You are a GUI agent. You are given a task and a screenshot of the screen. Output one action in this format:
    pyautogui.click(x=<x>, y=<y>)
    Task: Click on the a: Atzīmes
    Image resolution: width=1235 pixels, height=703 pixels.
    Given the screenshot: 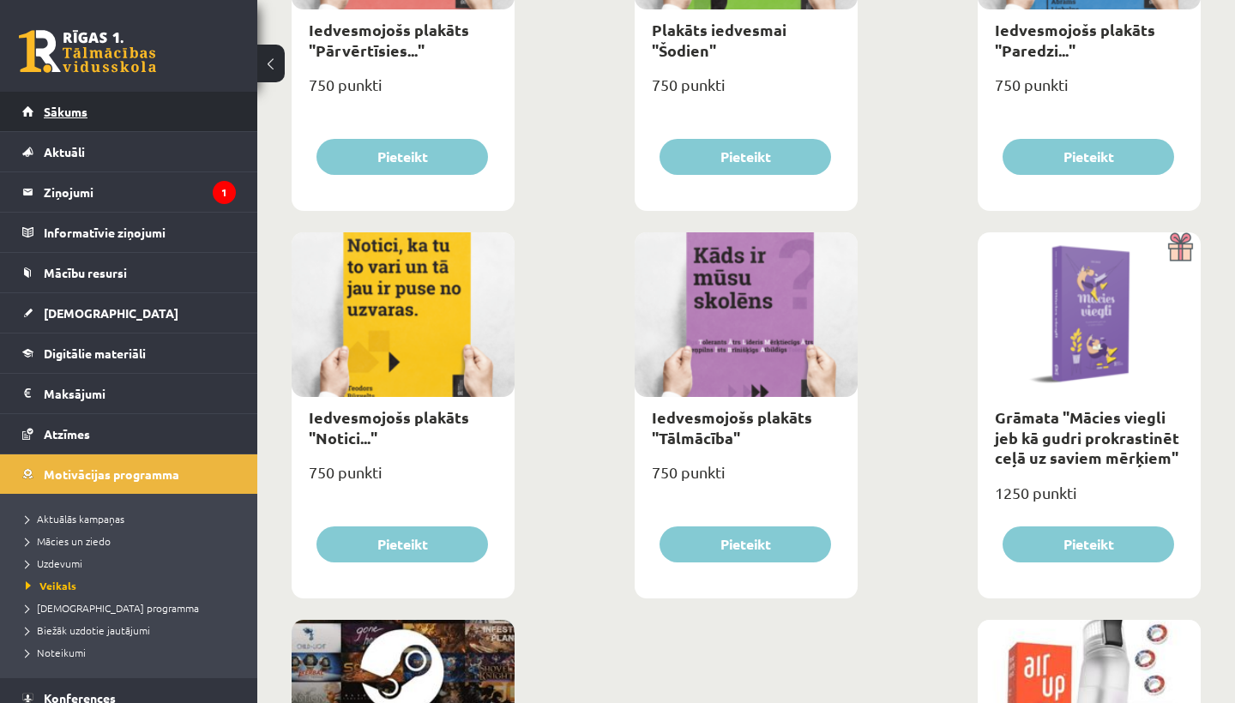 What is the action you would take?
    pyautogui.click(x=129, y=434)
    